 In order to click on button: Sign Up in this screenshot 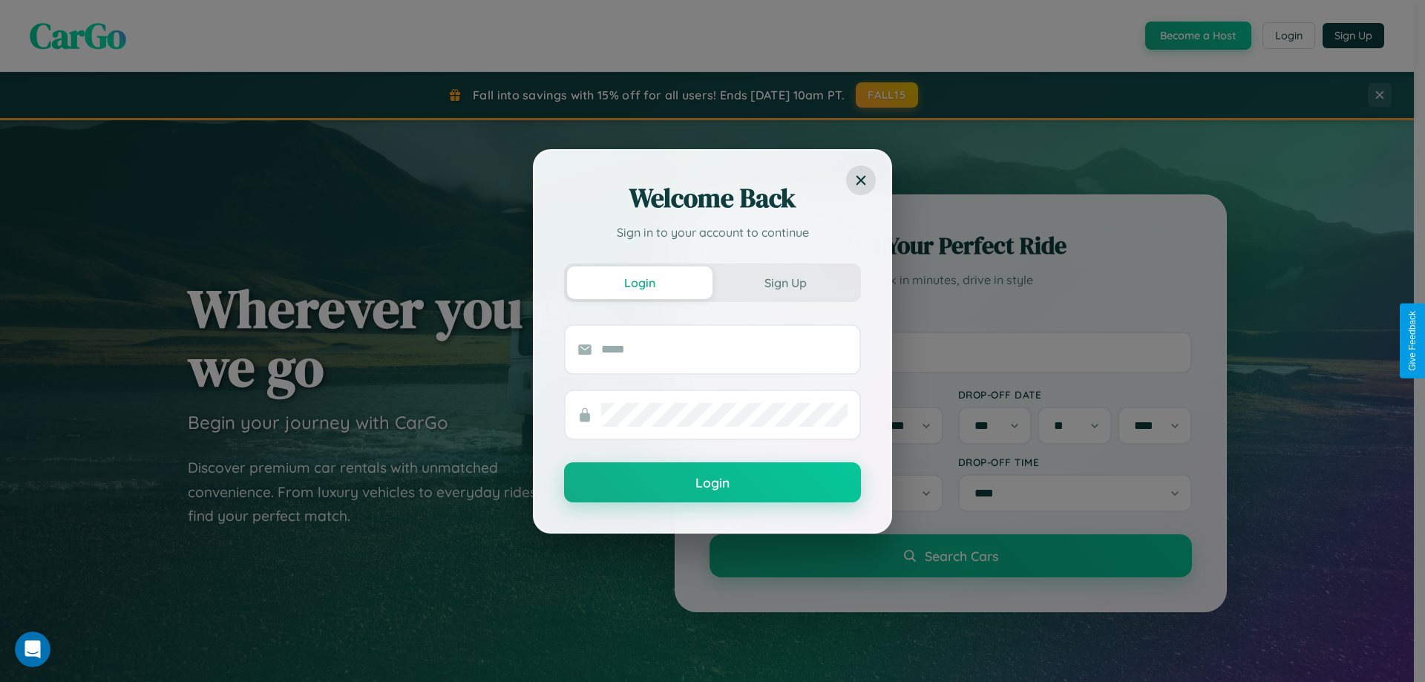, I will do `click(785, 283)`.